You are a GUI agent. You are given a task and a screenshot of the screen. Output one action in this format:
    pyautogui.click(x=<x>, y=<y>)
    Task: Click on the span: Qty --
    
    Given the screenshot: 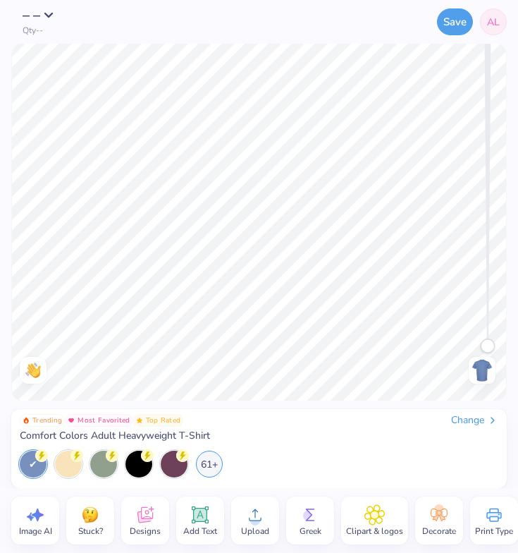 What is the action you would take?
    pyautogui.click(x=32, y=30)
    